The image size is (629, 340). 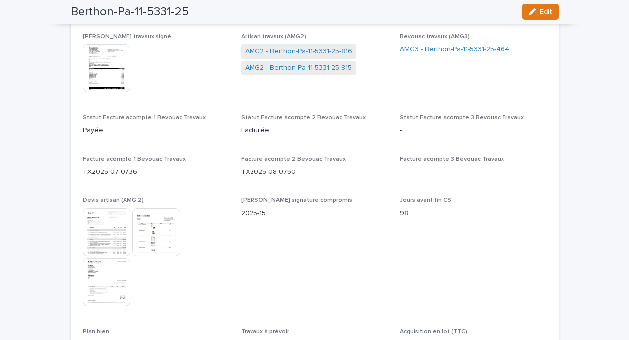 What do you see at coordinates (541, 12) in the screenshot?
I see `button: Edit` at bounding box center [541, 12].